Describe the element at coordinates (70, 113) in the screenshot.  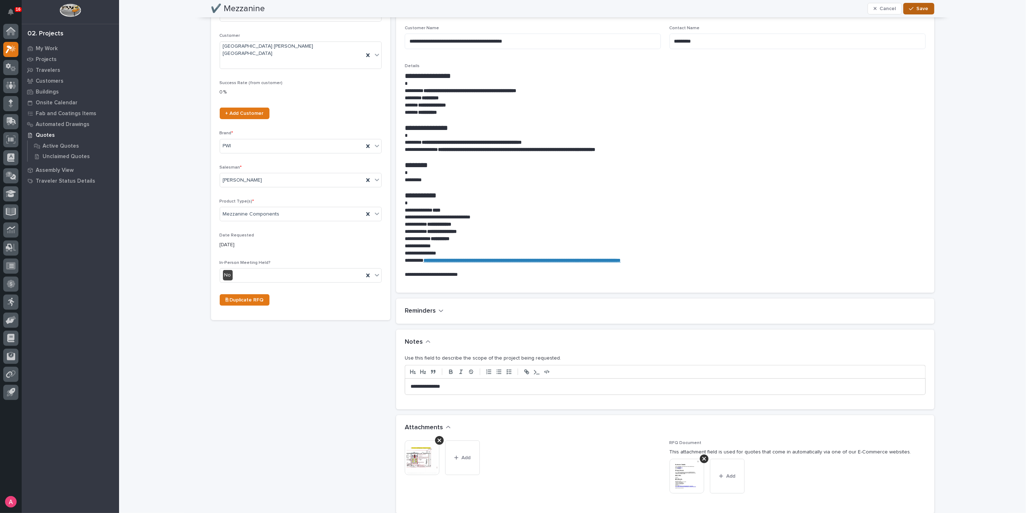
I see `a: Fab and Coatings Items` at that location.